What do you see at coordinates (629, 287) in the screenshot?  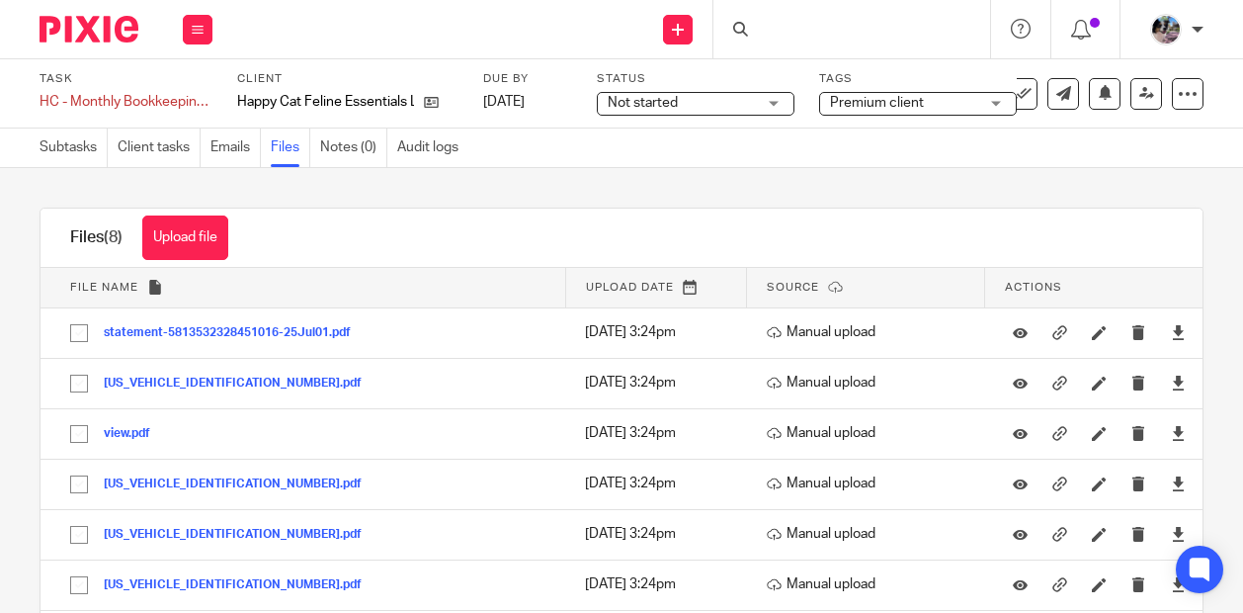 I see `span: Upload date` at bounding box center [629, 287].